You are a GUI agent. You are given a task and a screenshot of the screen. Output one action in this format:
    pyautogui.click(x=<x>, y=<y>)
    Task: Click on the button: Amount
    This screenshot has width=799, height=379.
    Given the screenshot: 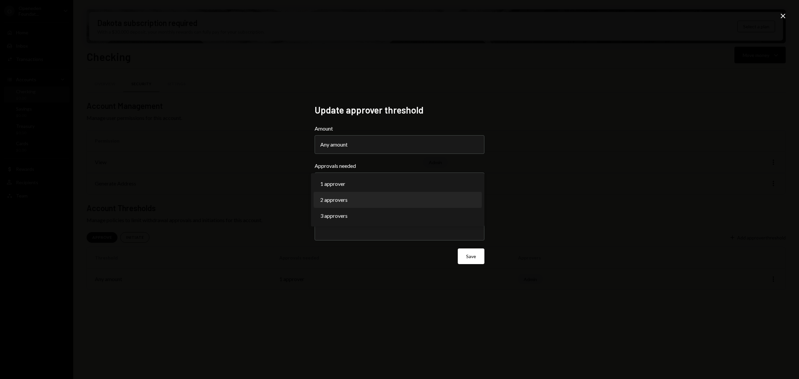 What is the action you would take?
    pyautogui.click(x=400, y=145)
    